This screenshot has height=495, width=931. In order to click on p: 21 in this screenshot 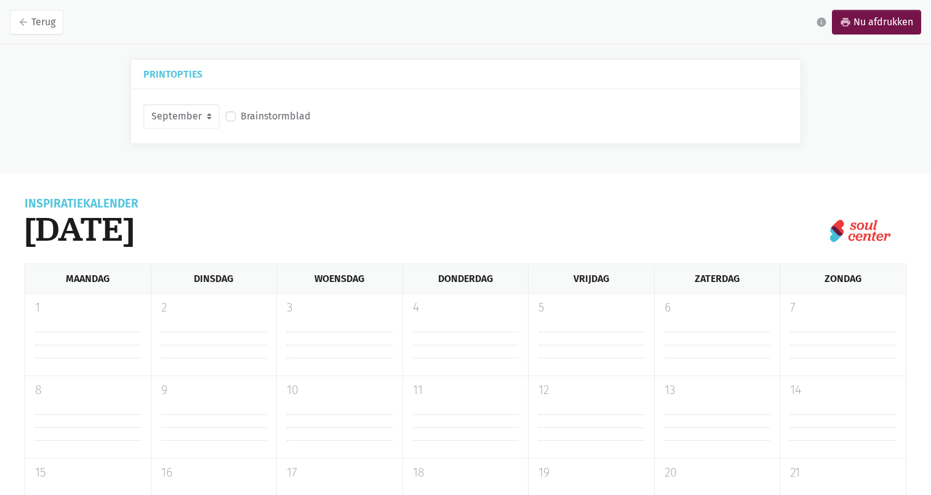, I will do `click(843, 472)`.